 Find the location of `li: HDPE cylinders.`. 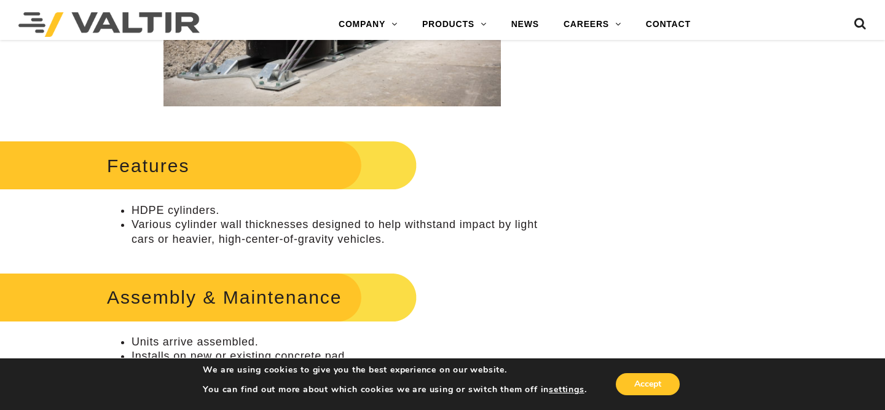

li: HDPE cylinders. is located at coordinates (344, 210).